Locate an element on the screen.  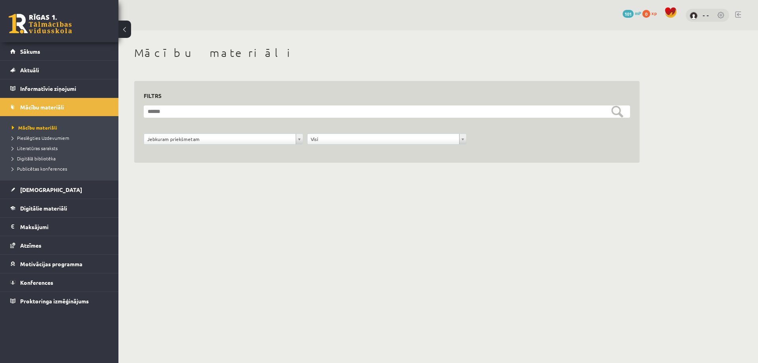
span: Jebkuram priekšmetam is located at coordinates (220, 139).